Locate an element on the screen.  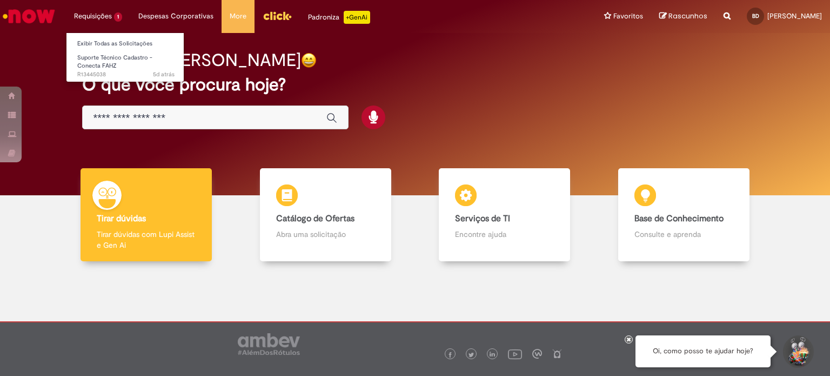
div: Padroniza is located at coordinates (339, 17).